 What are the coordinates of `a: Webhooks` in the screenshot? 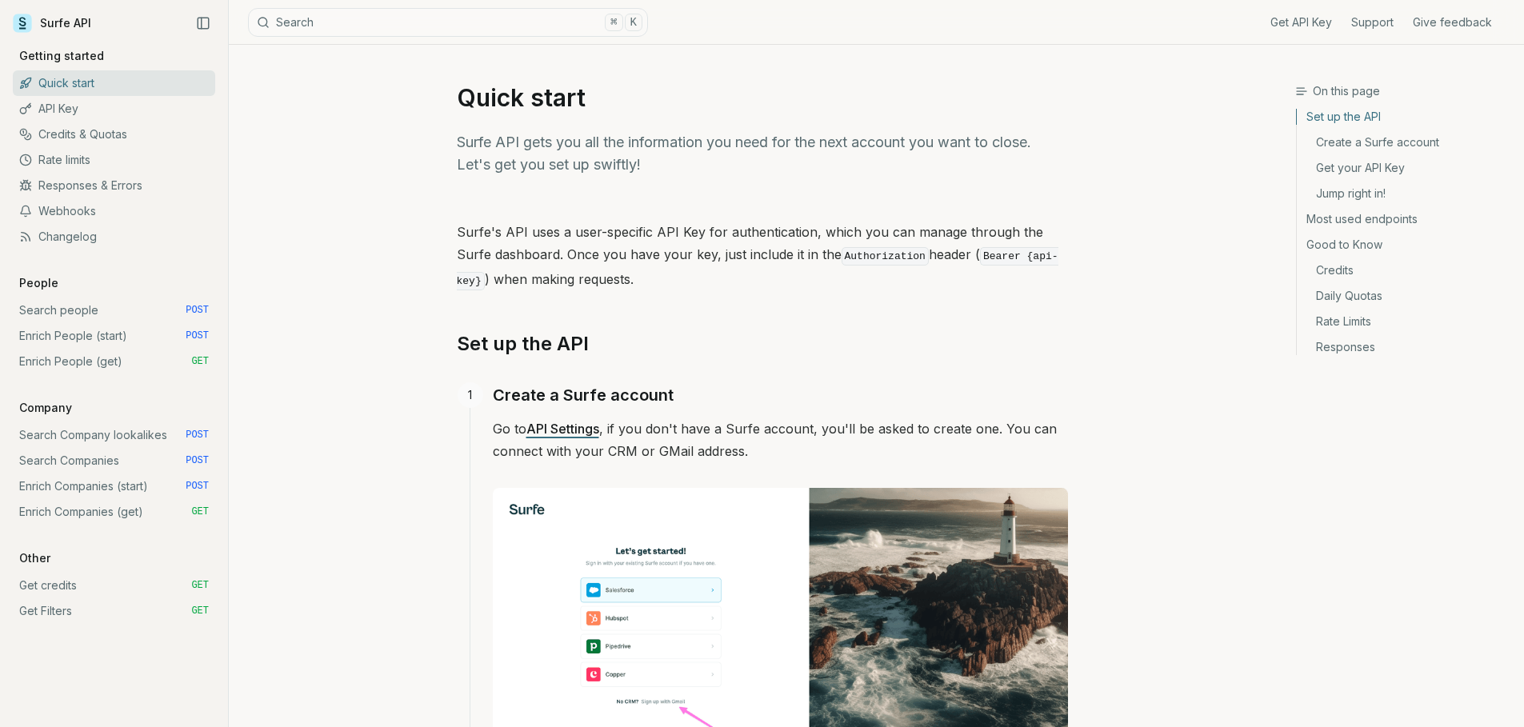 It's located at (114, 211).